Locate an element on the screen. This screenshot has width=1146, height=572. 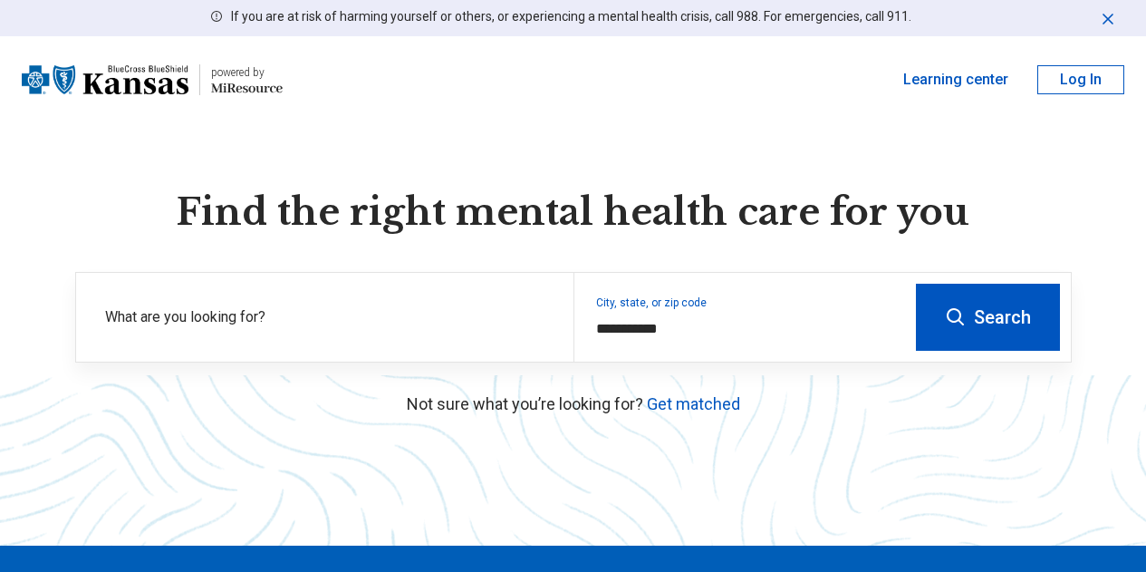
p: If you are at risk of harming yourself or others, or experiencing a mental health crisis, call 98... is located at coordinates (571, 16).